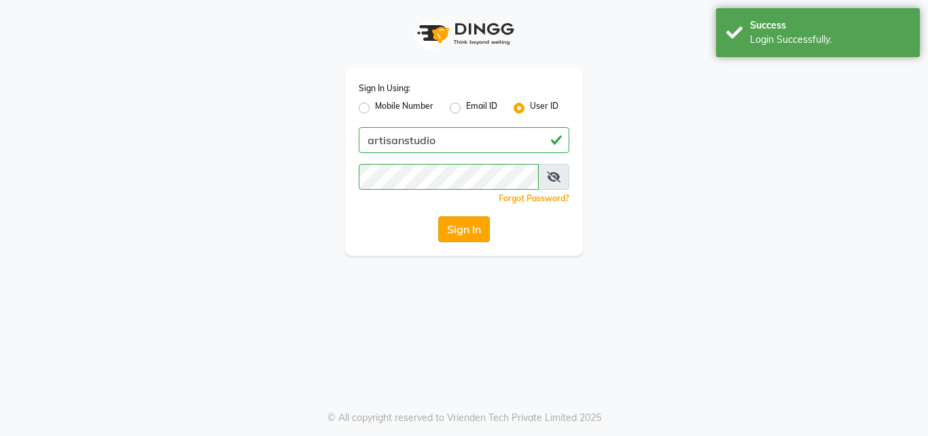  I want to click on div: Success, so click(830, 25).